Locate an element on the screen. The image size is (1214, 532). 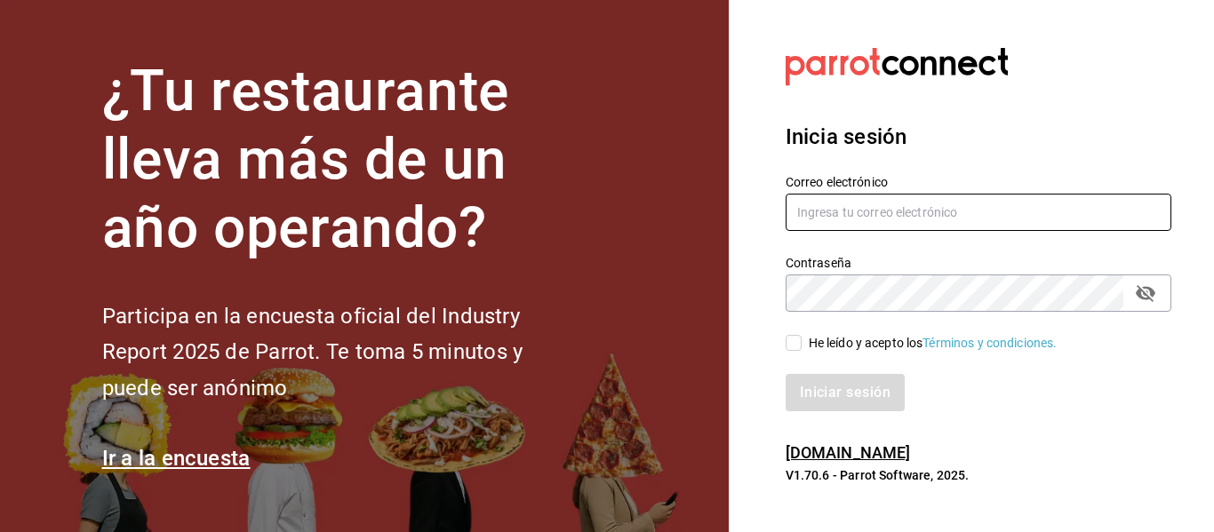
a: Términos y condiciones. is located at coordinates (989, 343).